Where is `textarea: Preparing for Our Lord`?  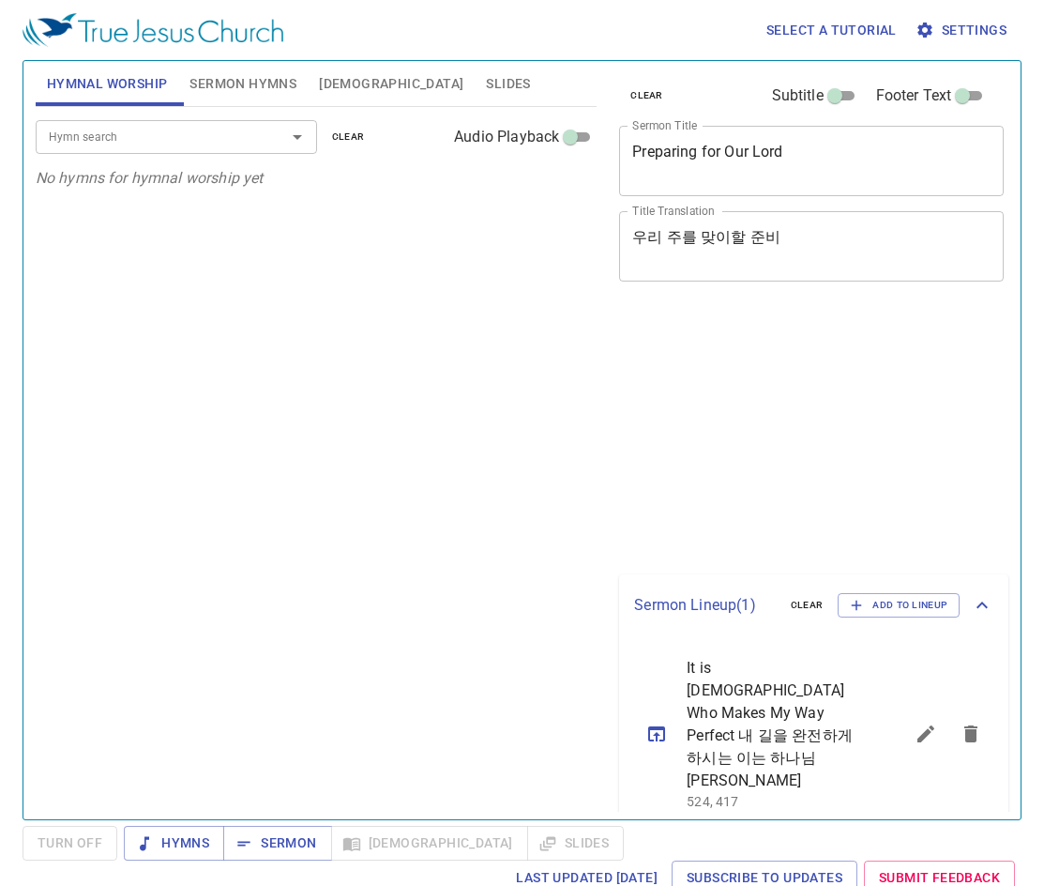 textarea: Preparing for Our Lord is located at coordinates (812, 160).